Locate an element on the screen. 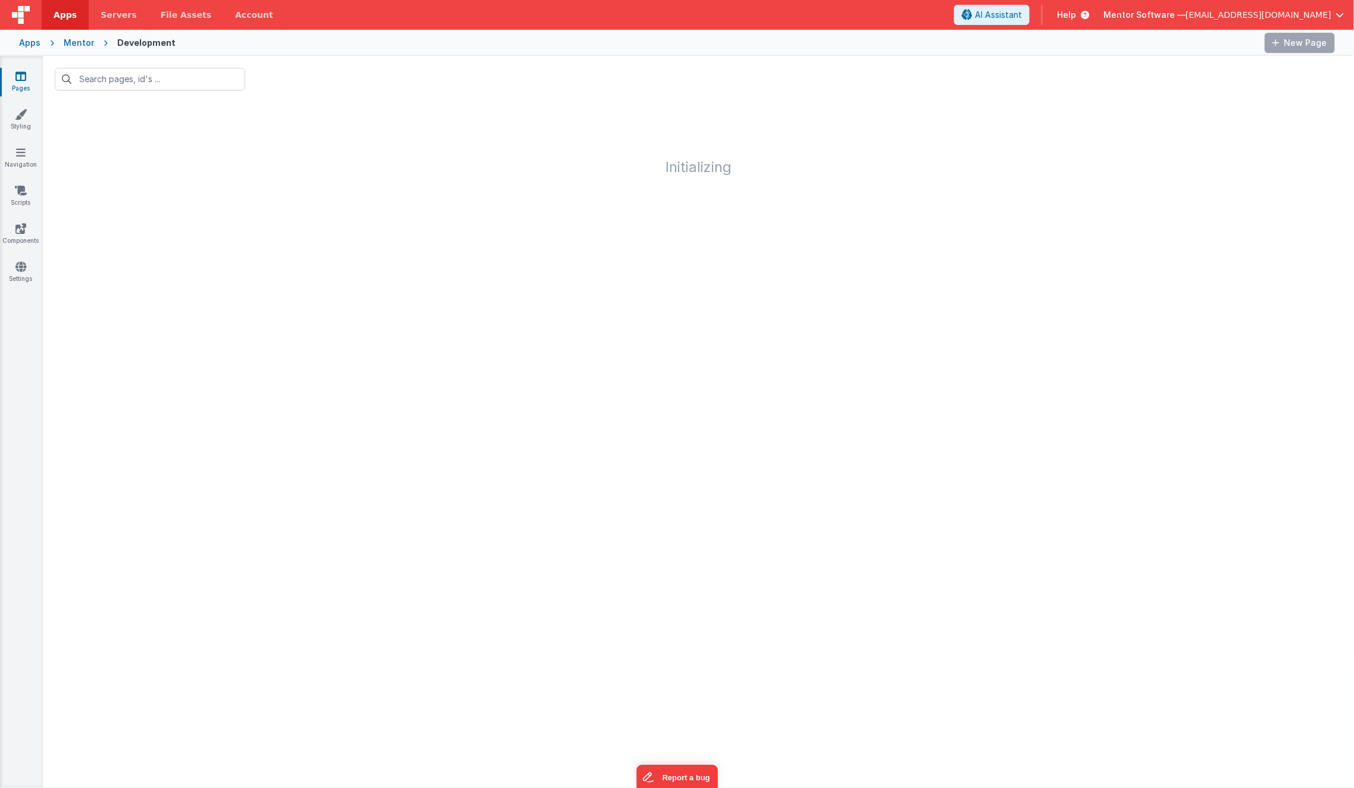 This screenshot has width=1354, height=788. button: AI Assistant is located at coordinates (991, 15).